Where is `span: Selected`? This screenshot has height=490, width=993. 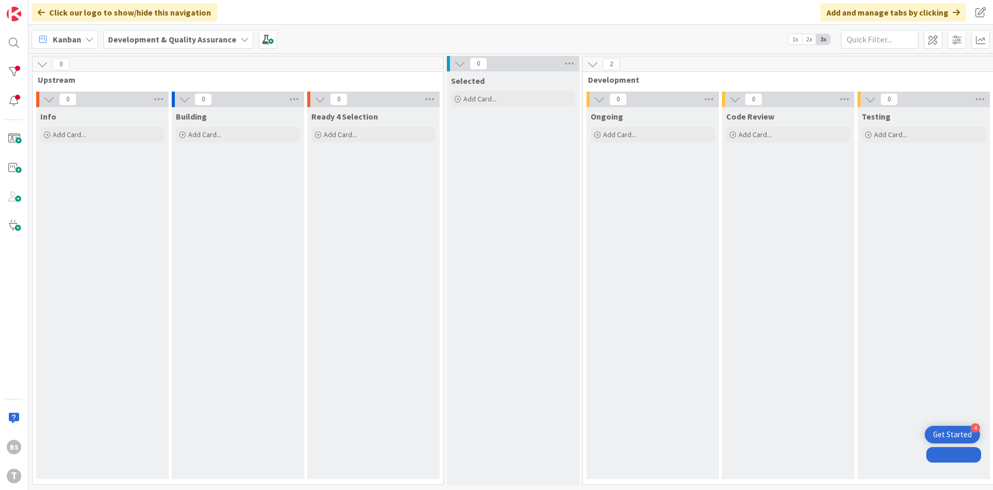 span: Selected is located at coordinates (468, 81).